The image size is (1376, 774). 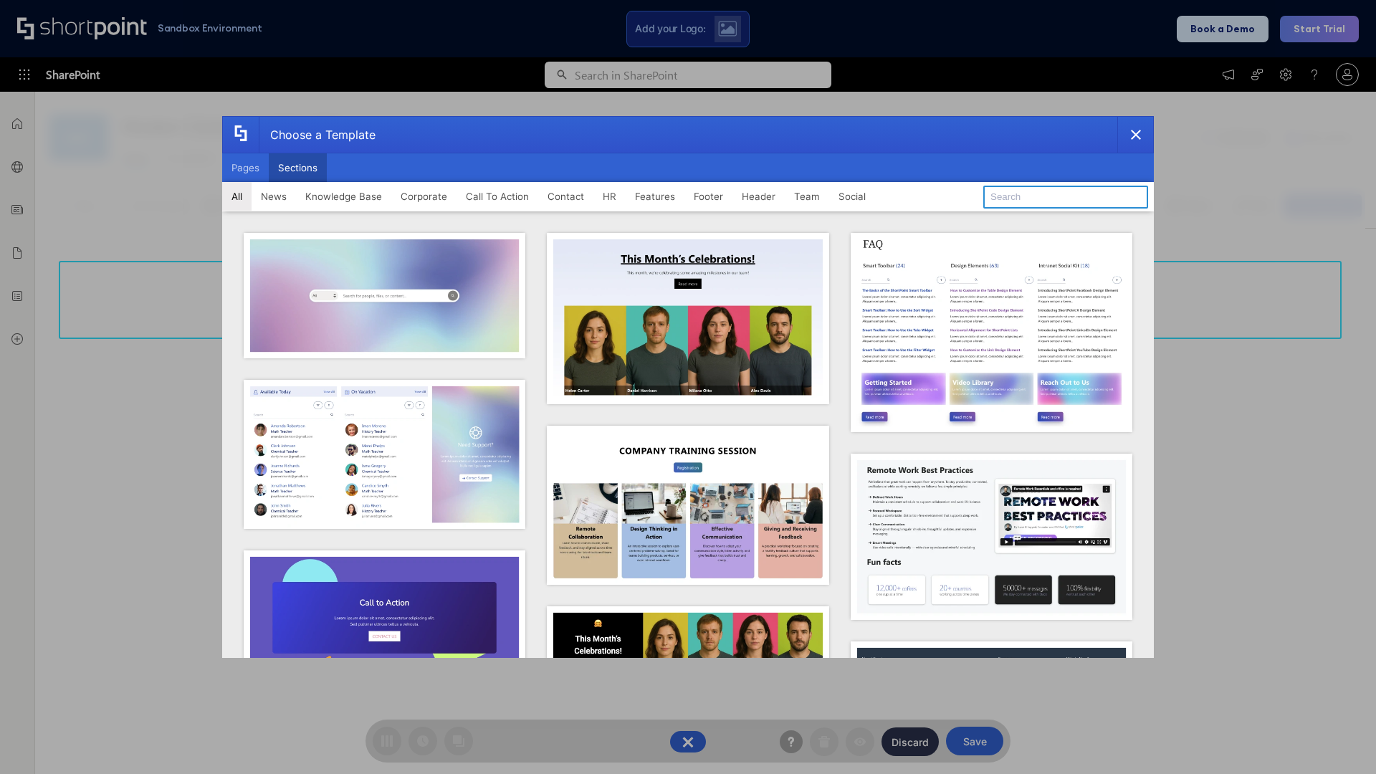 What do you see at coordinates (655, 196) in the screenshot?
I see `button: Features` at bounding box center [655, 196].